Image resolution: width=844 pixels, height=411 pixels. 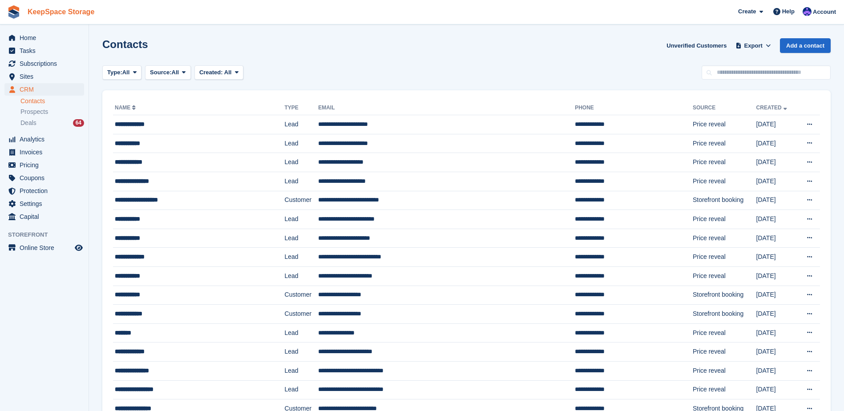 What do you see at coordinates (125, 44) in the screenshot?
I see `h1: Contacts` at bounding box center [125, 44].